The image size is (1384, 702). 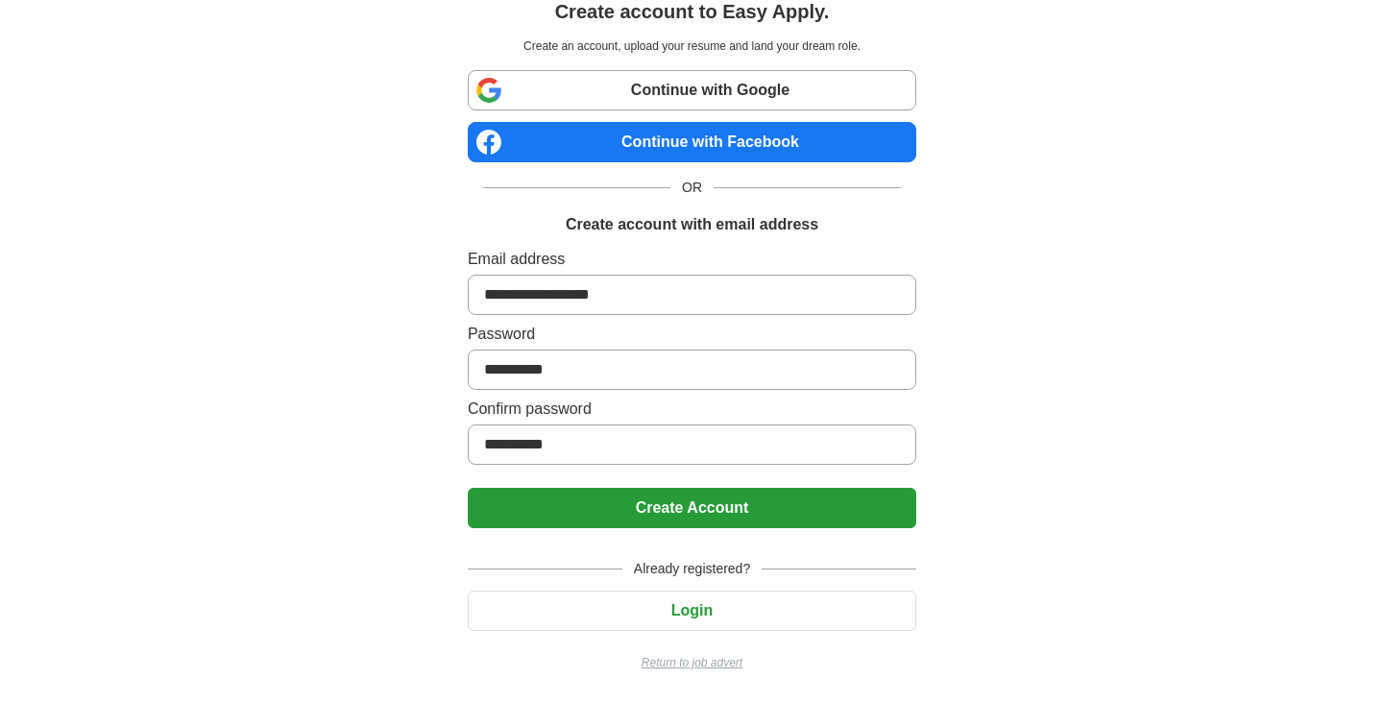 I want to click on a: Continue with Google, so click(x=692, y=90).